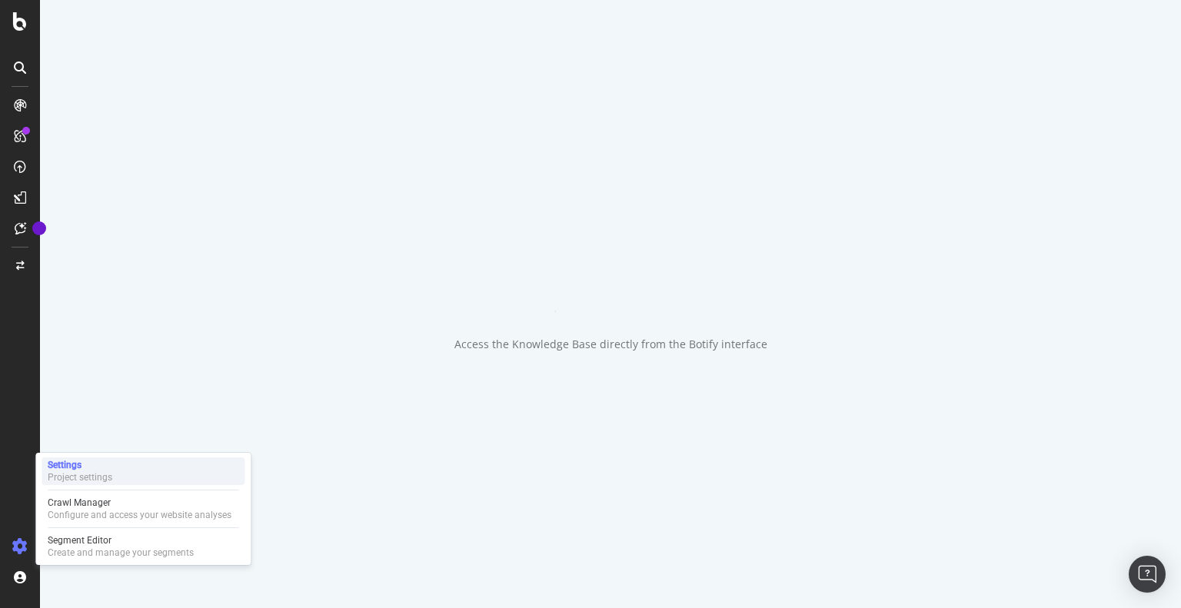  I want to click on div: Tooltip anchor, so click(39, 228).